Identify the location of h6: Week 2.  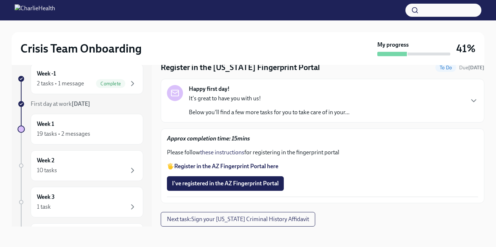
(46, 161).